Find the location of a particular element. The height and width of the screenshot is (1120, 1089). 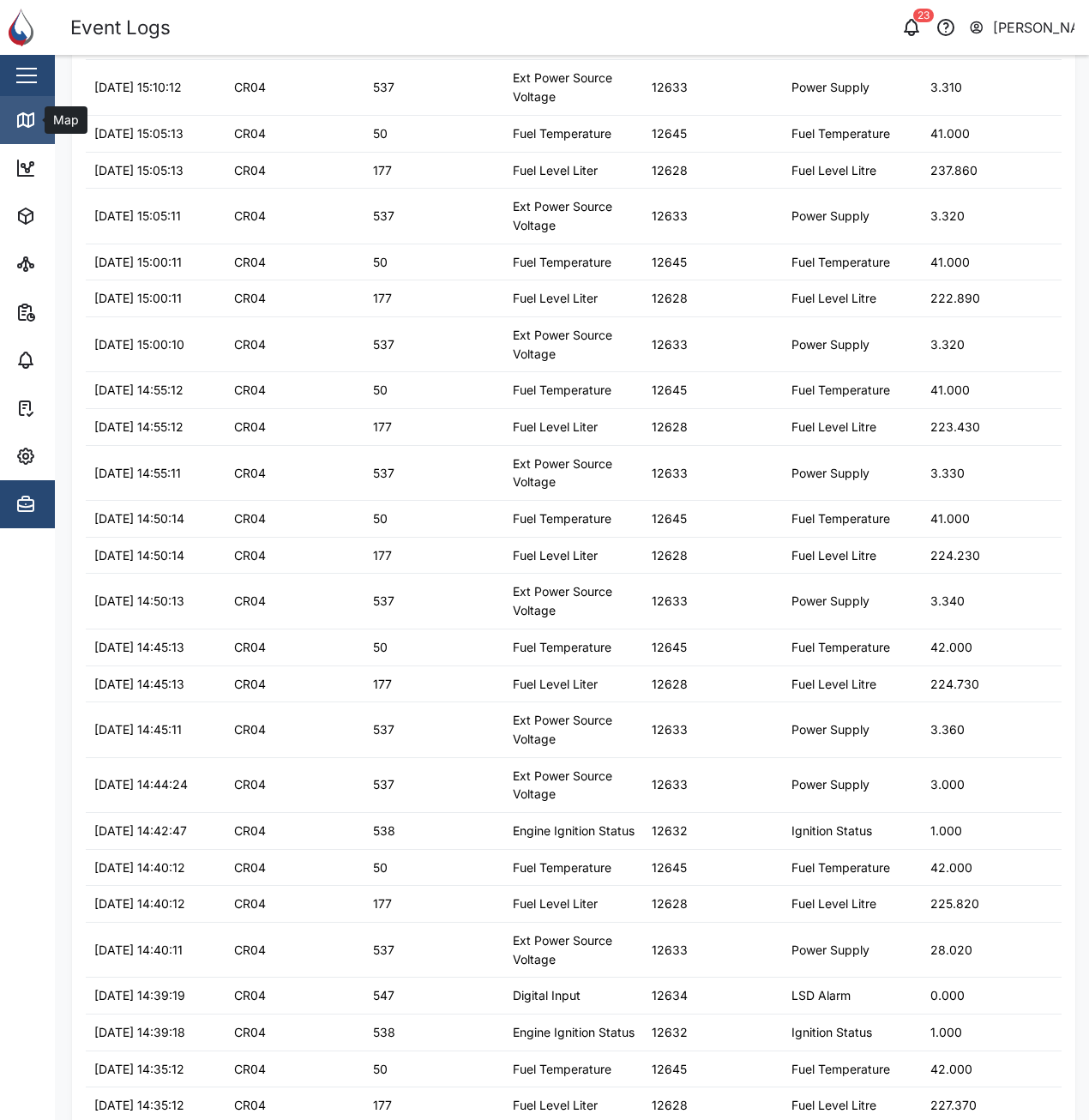

div: 1.000 is located at coordinates (945, 1032).